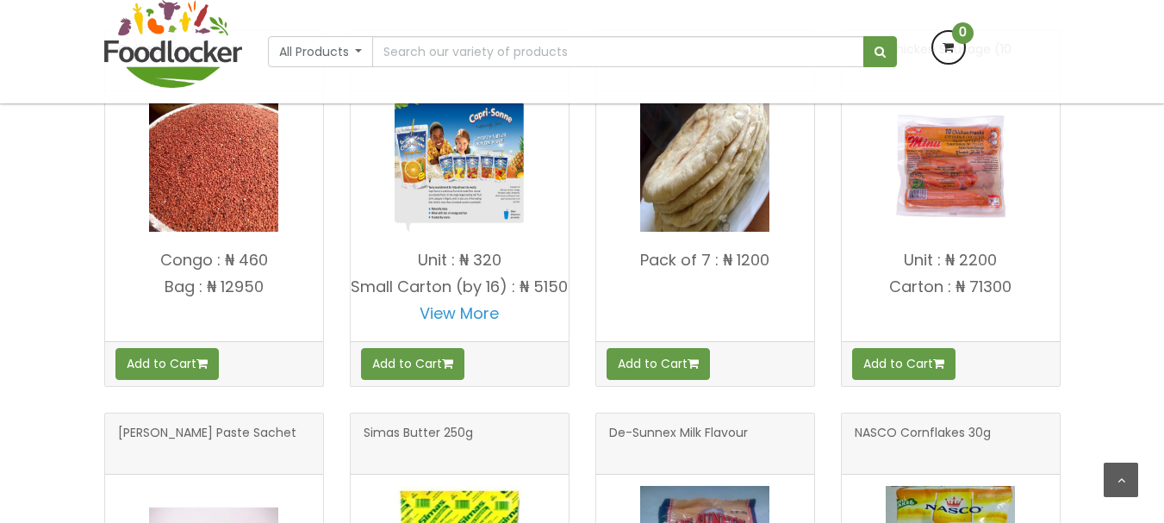 The image size is (1164, 523). I want to click on img: Minu Chicken Sausage (10 franks), so click(950, 167).